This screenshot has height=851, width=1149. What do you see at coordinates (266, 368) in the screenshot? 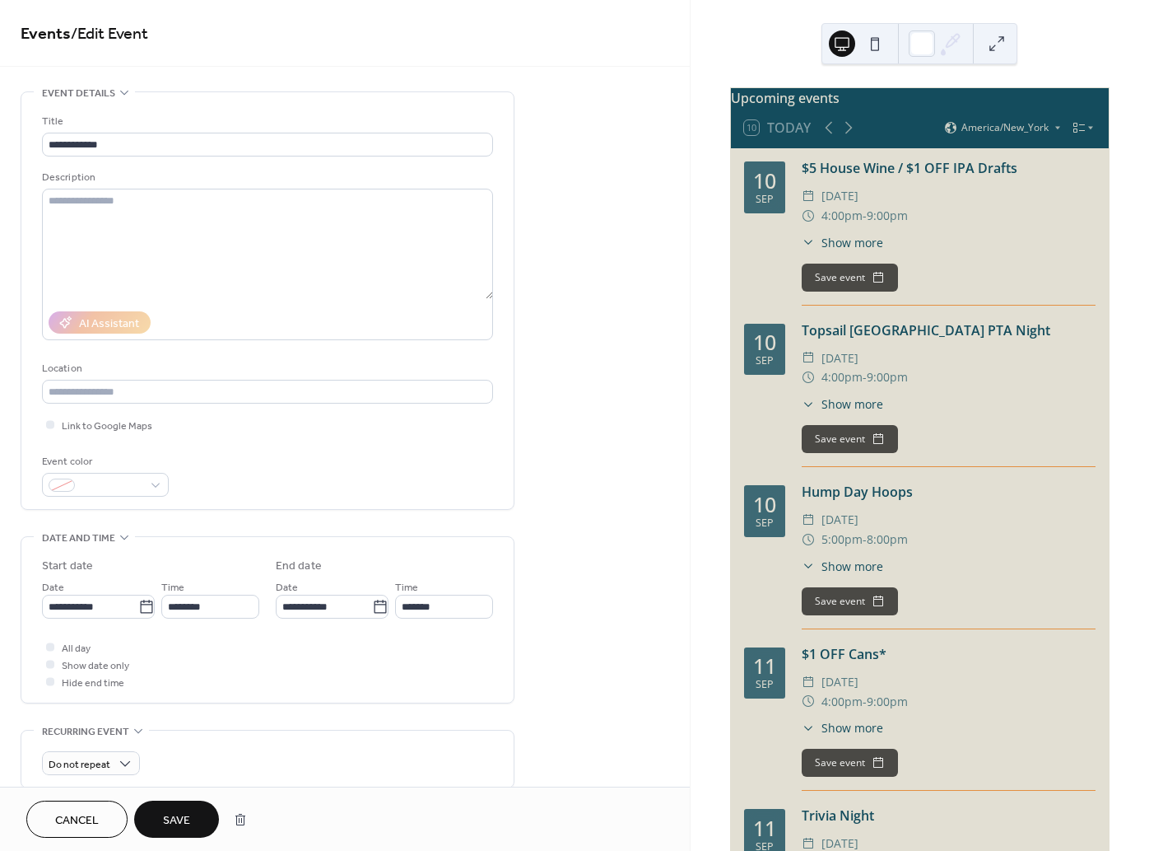
I see `div: Location` at bounding box center [266, 368].